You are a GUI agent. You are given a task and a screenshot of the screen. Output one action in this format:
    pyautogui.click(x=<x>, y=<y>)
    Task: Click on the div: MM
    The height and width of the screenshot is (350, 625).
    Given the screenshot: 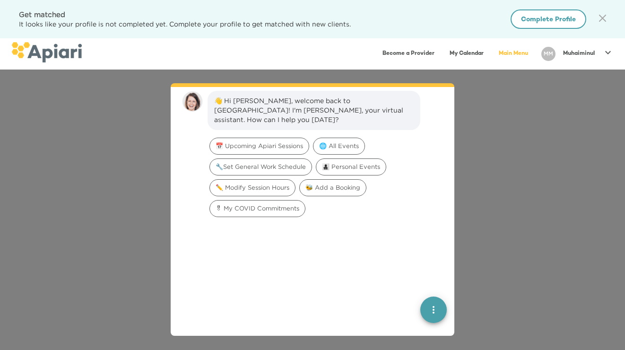 What is the action you would take?
    pyautogui.click(x=549, y=54)
    